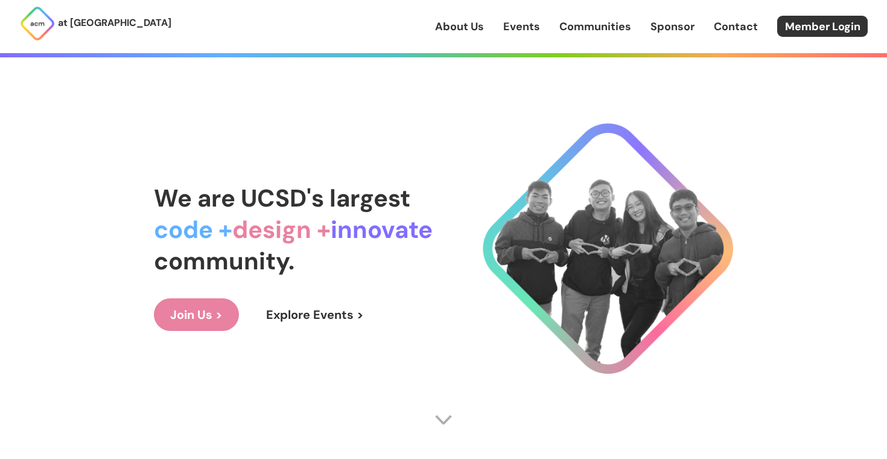 The width and height of the screenshot is (887, 459). I want to click on a: Contact, so click(736, 27).